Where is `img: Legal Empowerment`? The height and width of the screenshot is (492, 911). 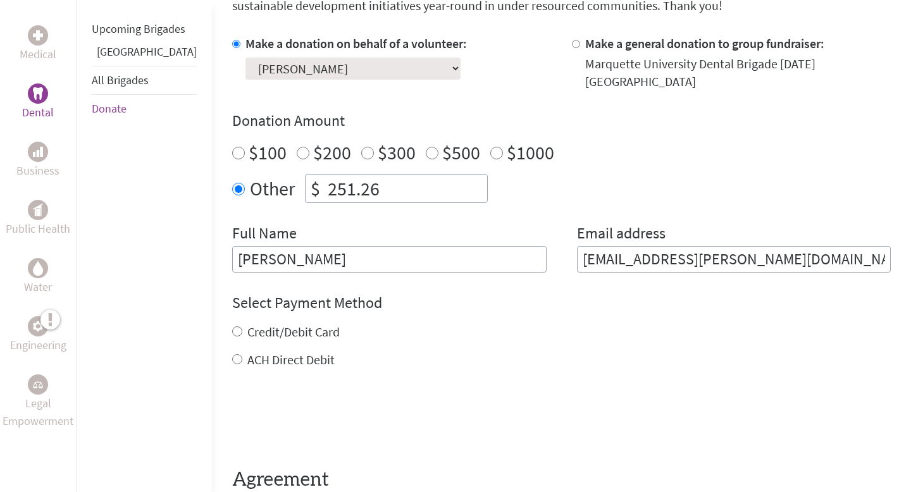 img: Legal Empowerment is located at coordinates (38, 384).